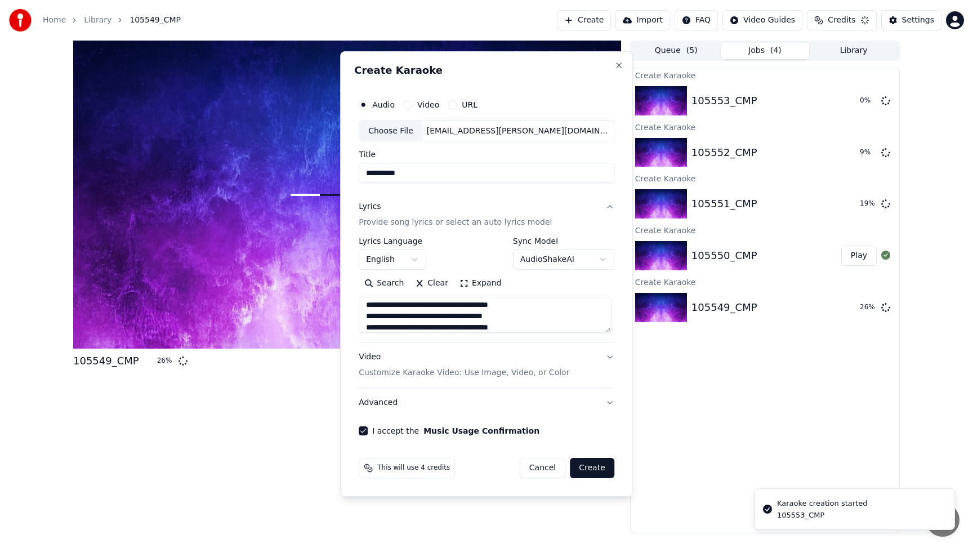  What do you see at coordinates (592, 468) in the screenshot?
I see `button: Create` at bounding box center [592, 468].